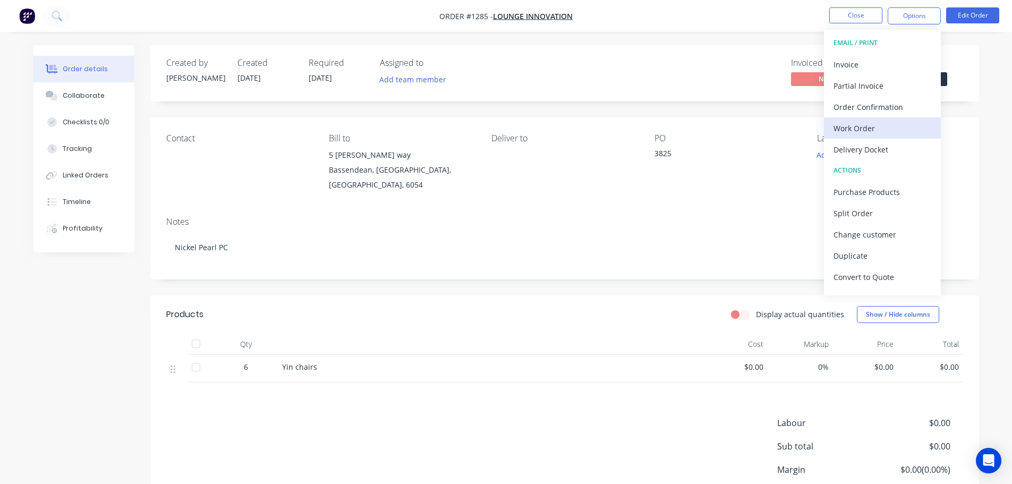 The image size is (1012, 484). I want to click on a: Lounge Innovation, so click(533, 16).